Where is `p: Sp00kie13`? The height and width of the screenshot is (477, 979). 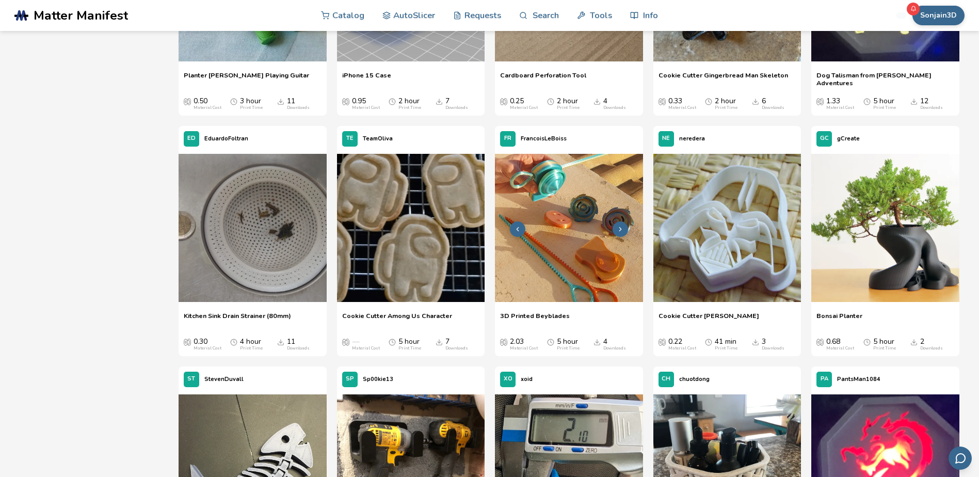
p: Sp00kie13 is located at coordinates (378, 379).